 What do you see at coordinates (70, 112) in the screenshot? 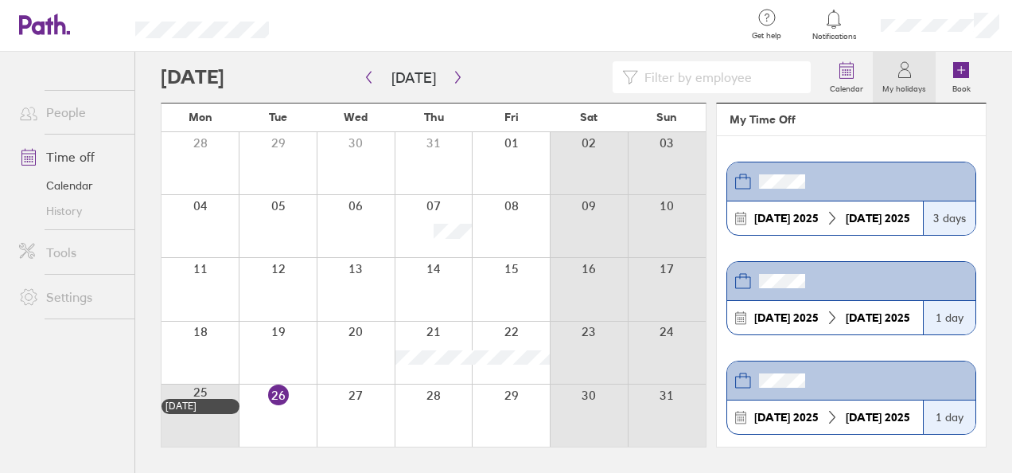
I see `a: People` at bounding box center [70, 112].